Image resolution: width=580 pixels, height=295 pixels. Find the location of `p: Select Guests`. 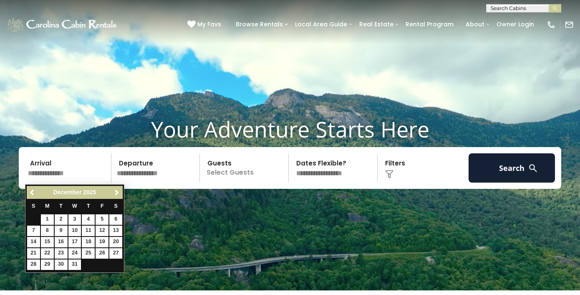

p: Select Guests is located at coordinates (245, 168).